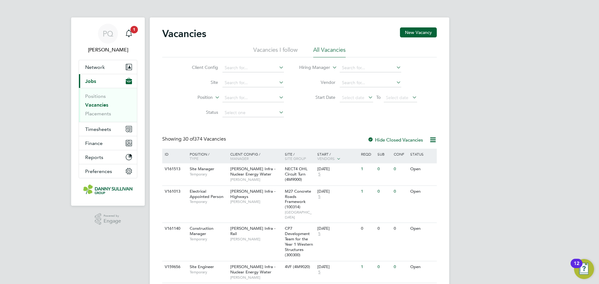 The width and height of the screenshot is (599, 284). What do you see at coordinates (256, 156) in the screenshot?
I see `div: Client Config /` at bounding box center [256, 156].